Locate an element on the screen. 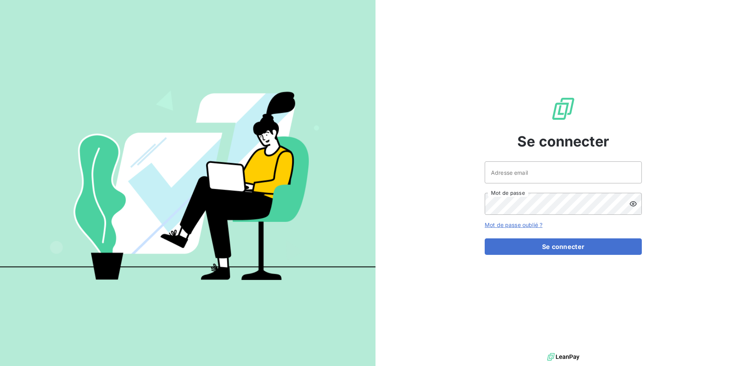 The image size is (751, 366). button: Se connecter is located at coordinates (563, 247).